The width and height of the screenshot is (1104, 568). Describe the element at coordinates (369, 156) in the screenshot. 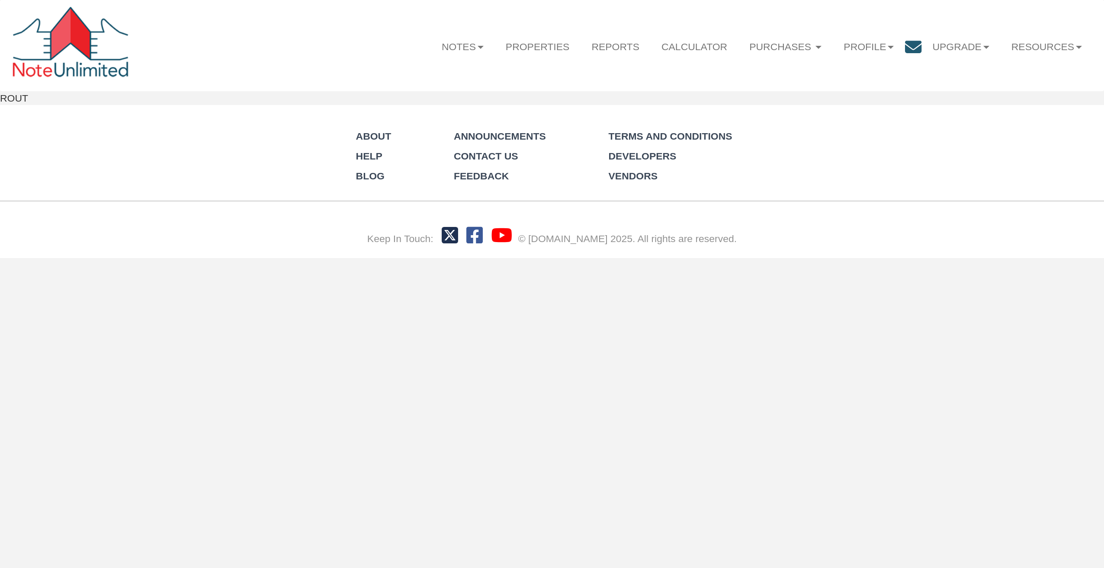

I see `a: Help` at that location.